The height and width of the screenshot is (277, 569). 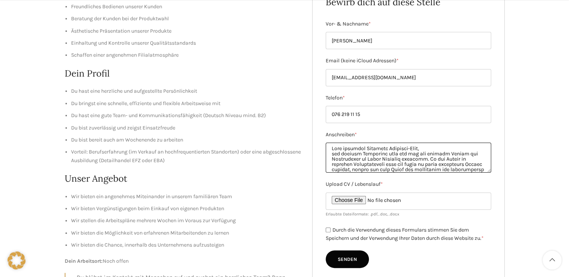 What do you see at coordinates (405, 235) in the screenshot?
I see `label: Durch die Verwendung dieses Formulars stimmen Sie dem Speichern und der Verwendung Ihrer Daten du...` at bounding box center [405, 235].